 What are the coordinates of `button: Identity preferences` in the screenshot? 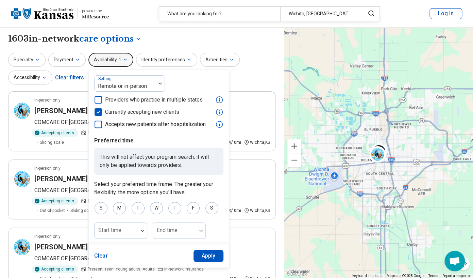 It's located at (167, 60).